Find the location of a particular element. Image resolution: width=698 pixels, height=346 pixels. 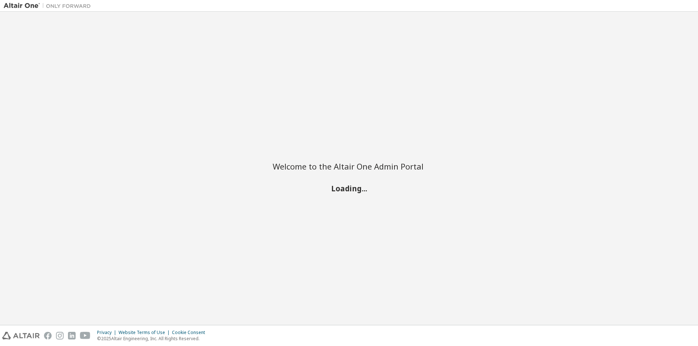

div: Cookie Consent is located at coordinates (191, 333).